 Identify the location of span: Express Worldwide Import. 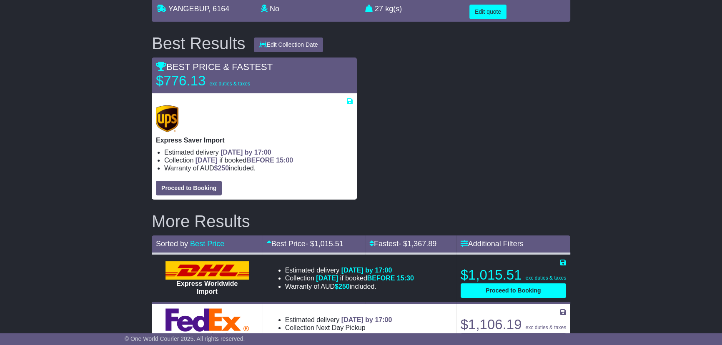
(207, 288).